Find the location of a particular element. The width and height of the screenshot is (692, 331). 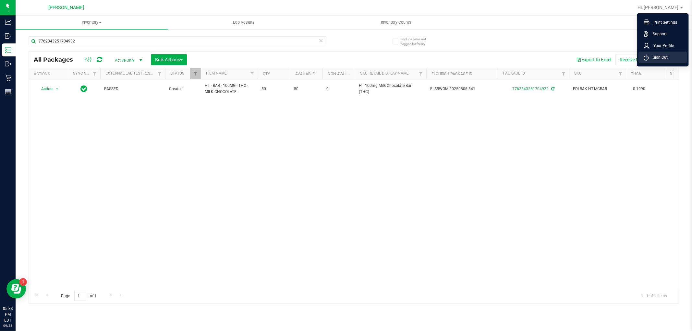

a: Available is located at coordinates (305, 74).